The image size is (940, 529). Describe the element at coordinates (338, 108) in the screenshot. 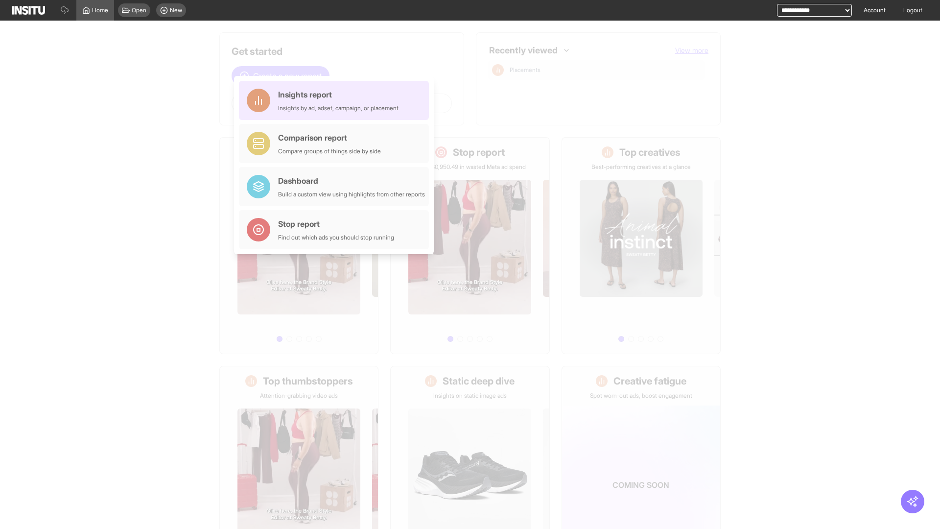

I see `div: Insights by ad, adset, campaign, or placement` at that location.